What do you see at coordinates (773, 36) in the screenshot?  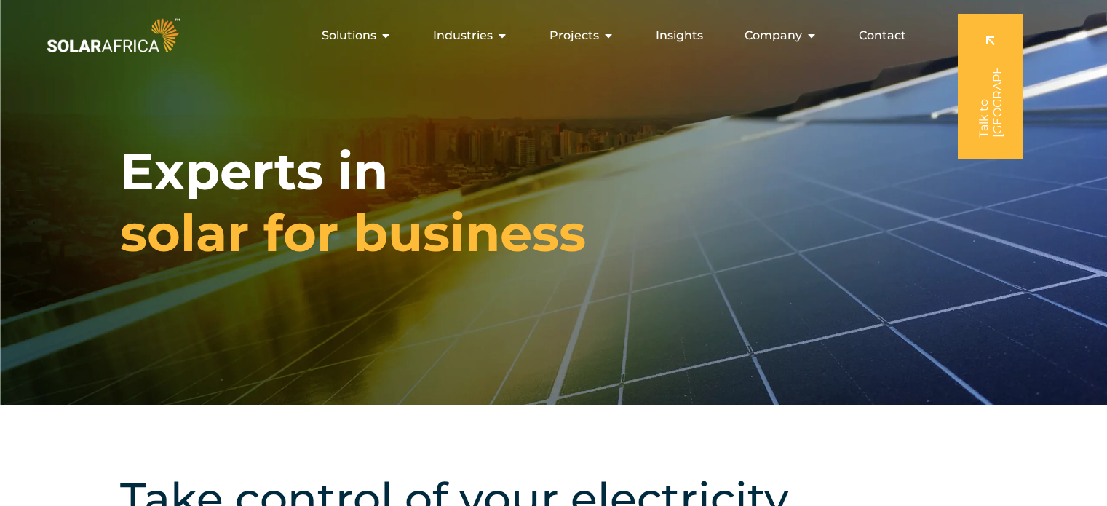 I see `span: Company` at bounding box center [773, 36].